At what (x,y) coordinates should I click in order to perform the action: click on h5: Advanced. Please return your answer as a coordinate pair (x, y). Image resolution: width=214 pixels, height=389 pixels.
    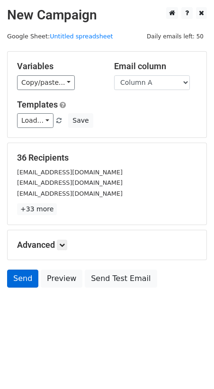
    Looking at the image, I should click on (107, 245).